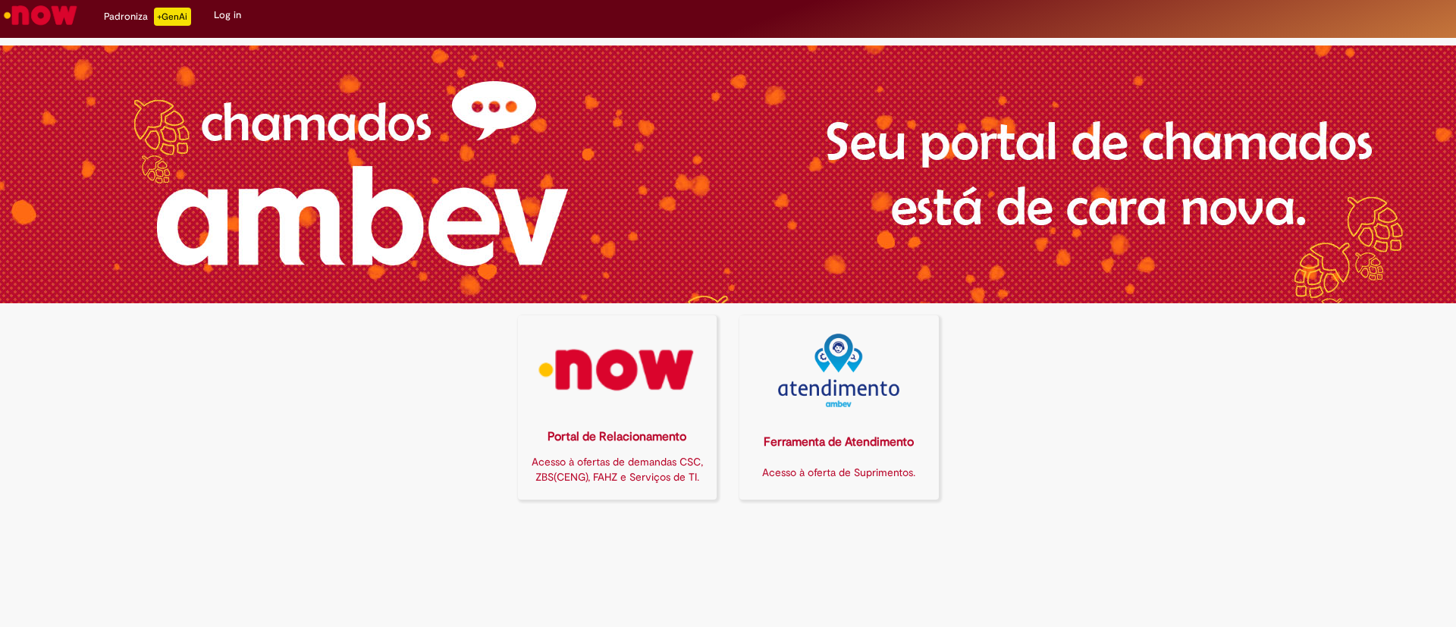  Describe the element at coordinates (616, 370) in the screenshot. I see `img: logo_now.png` at that location.